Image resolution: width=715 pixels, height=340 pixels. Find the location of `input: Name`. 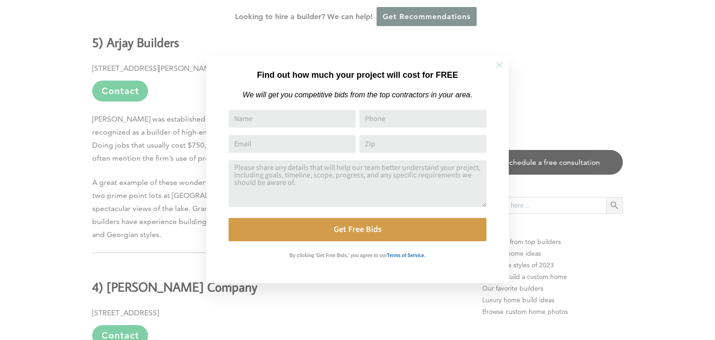

input: Name is located at coordinates (292, 119).